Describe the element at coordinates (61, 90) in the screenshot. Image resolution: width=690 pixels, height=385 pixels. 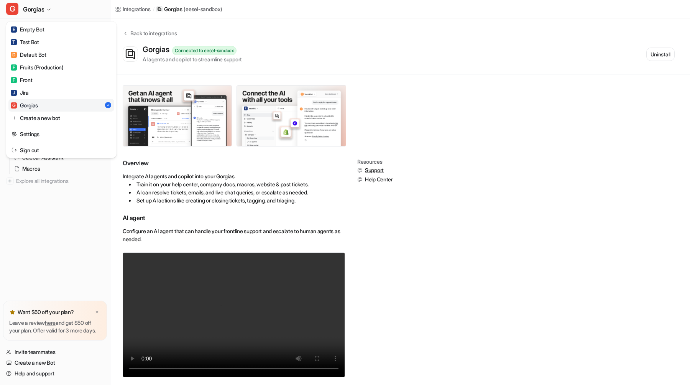
I see `div: GGorgias` at that location.